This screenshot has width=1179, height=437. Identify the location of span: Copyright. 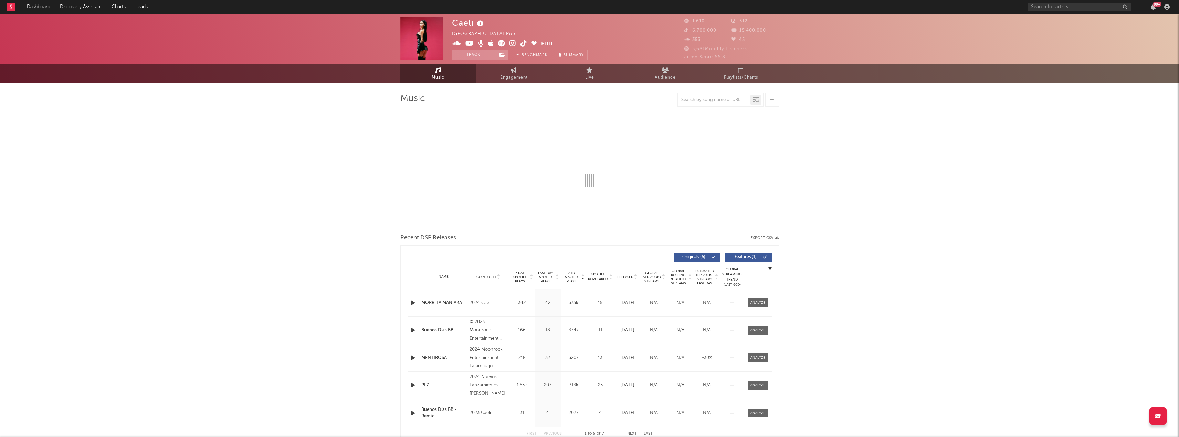
(486, 277).